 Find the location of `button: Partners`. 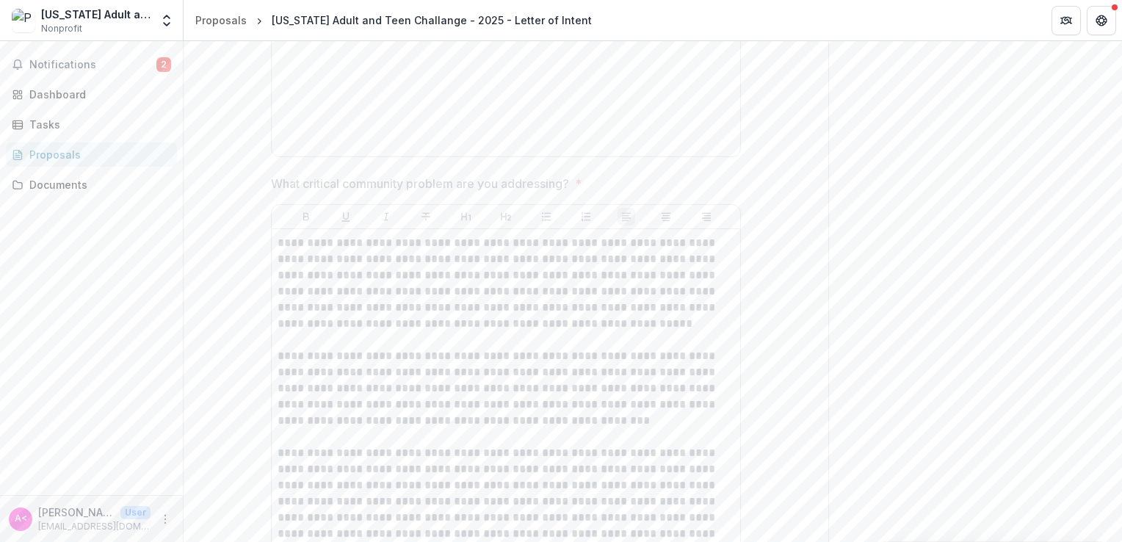

button: Partners is located at coordinates (1067, 21).